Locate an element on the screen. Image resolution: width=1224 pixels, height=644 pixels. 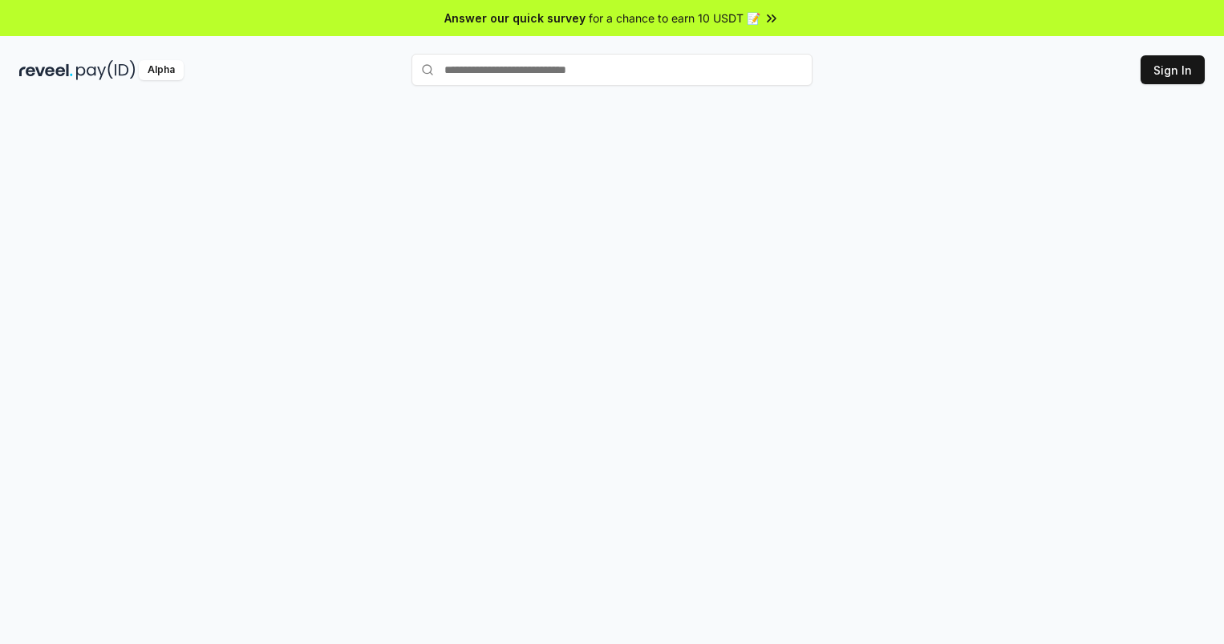
div: Alpha is located at coordinates (161, 70).